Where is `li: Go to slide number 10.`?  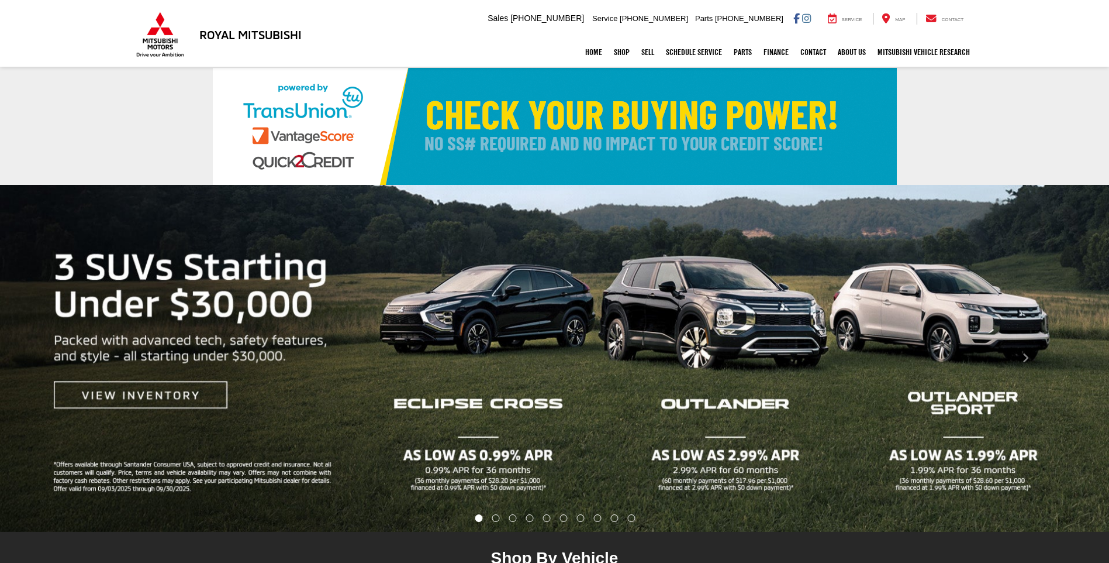
li: Go to slide number 10. is located at coordinates (631, 518).